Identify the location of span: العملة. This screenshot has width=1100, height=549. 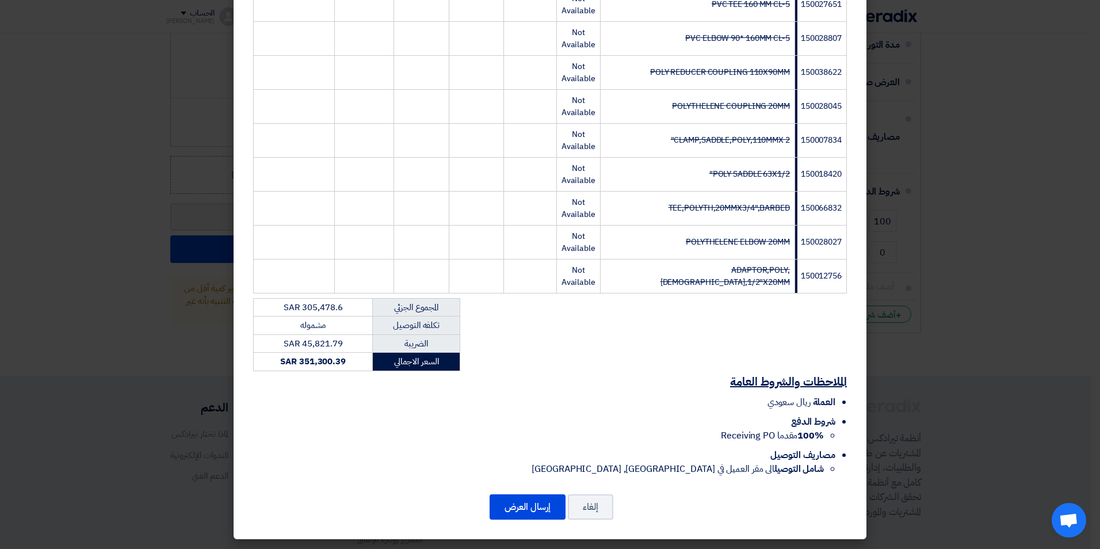
(824, 402).